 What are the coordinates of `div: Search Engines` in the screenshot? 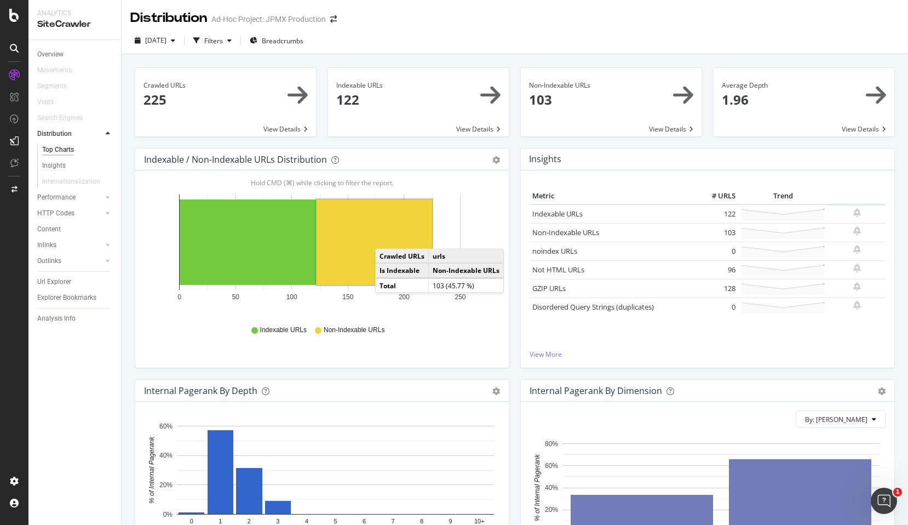 It's located at (60, 118).